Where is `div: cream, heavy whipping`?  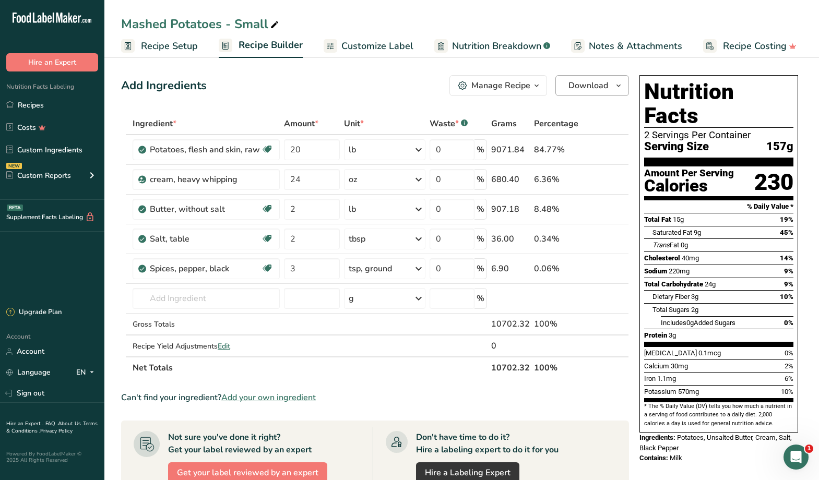 div: cream, heavy whipping is located at coordinates (211, 179).